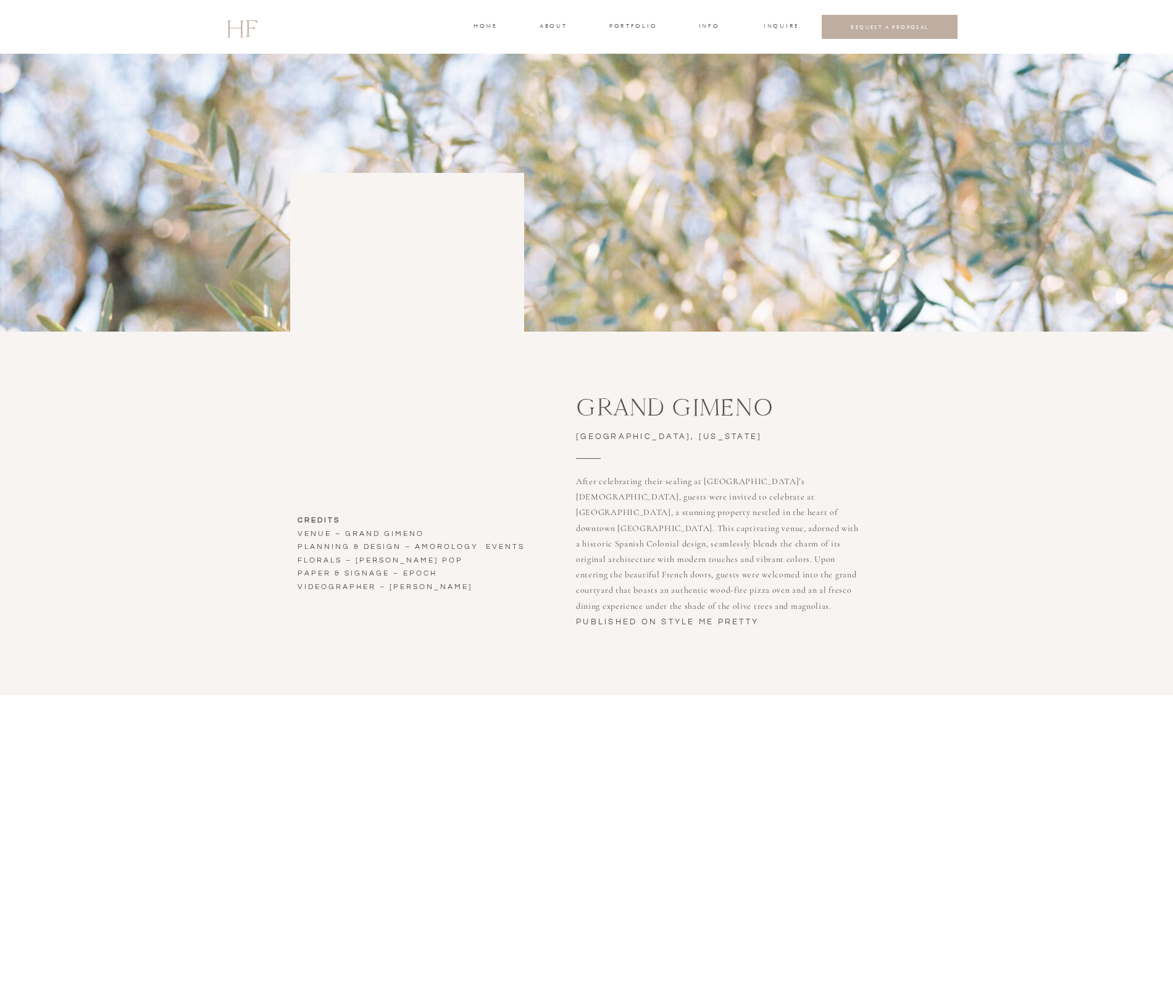 This screenshot has height=988, width=1173. I want to click on h3: INQUIRE, so click(780, 27).